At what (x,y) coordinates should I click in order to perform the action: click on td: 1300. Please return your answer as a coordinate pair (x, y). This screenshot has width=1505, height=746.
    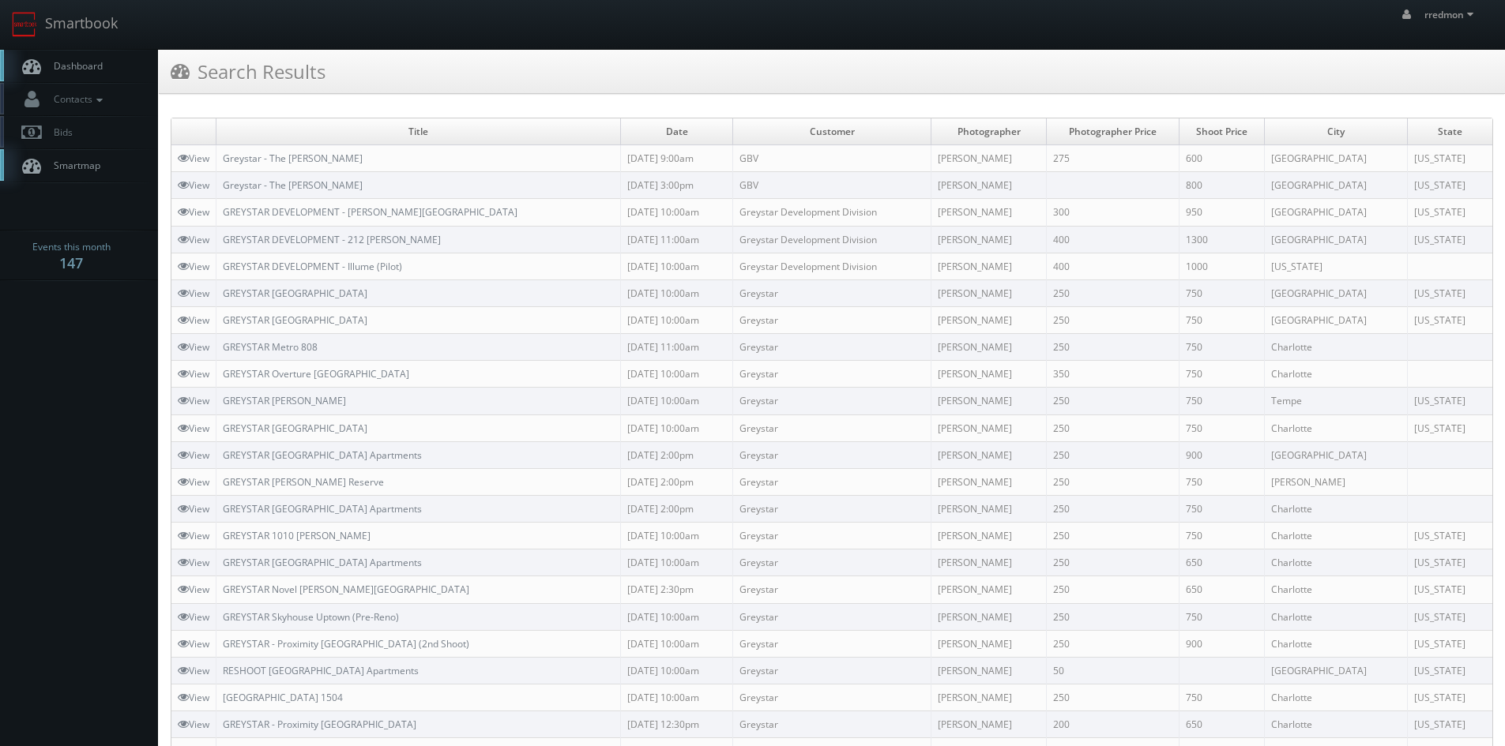
    Looking at the image, I should click on (1222, 239).